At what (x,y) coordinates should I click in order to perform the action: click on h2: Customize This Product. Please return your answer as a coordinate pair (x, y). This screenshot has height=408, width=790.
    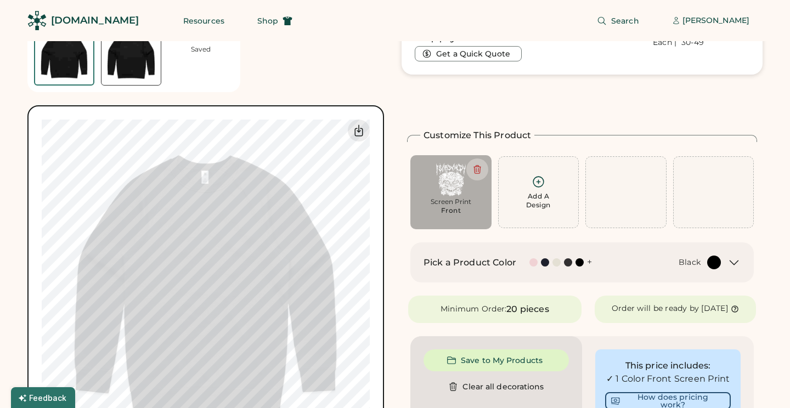
    Looking at the image, I should click on (477, 135).